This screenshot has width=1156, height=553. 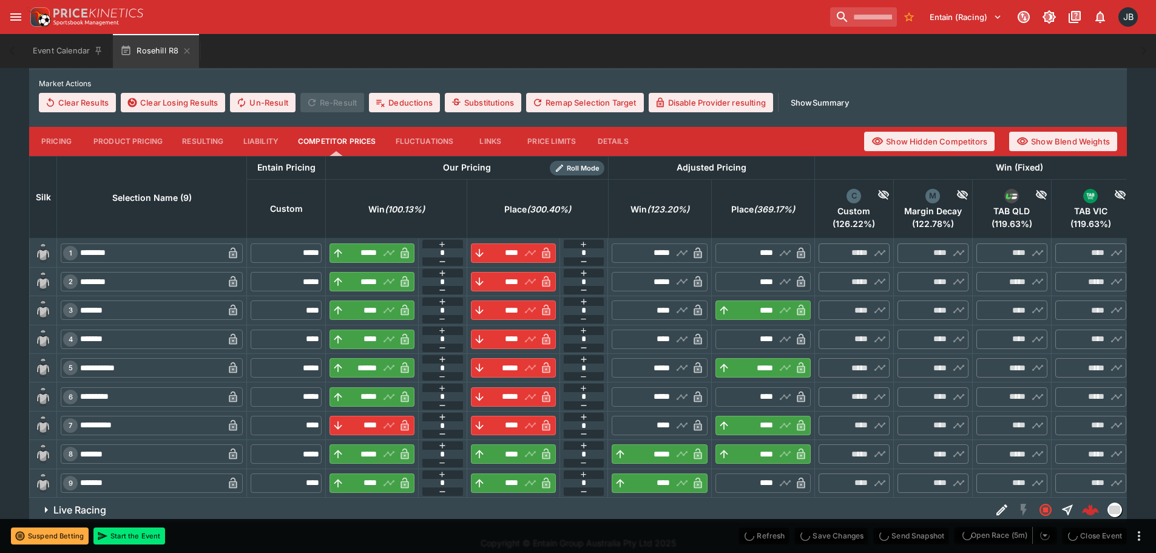 What do you see at coordinates (262, 103) in the screenshot?
I see `button: Un-Result` at bounding box center [262, 103].